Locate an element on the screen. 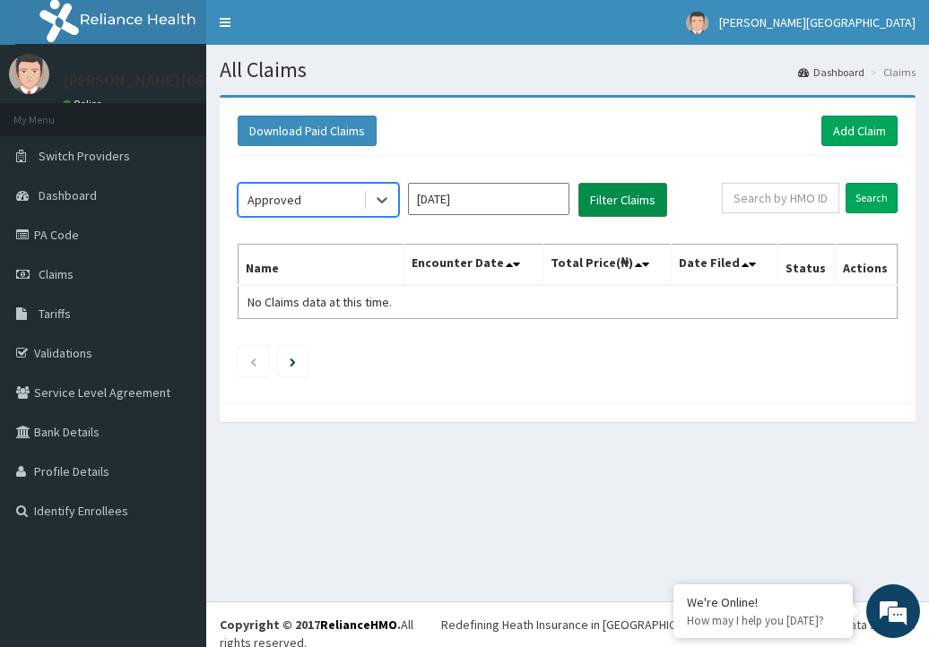  th: Name is located at coordinates (321, 265).